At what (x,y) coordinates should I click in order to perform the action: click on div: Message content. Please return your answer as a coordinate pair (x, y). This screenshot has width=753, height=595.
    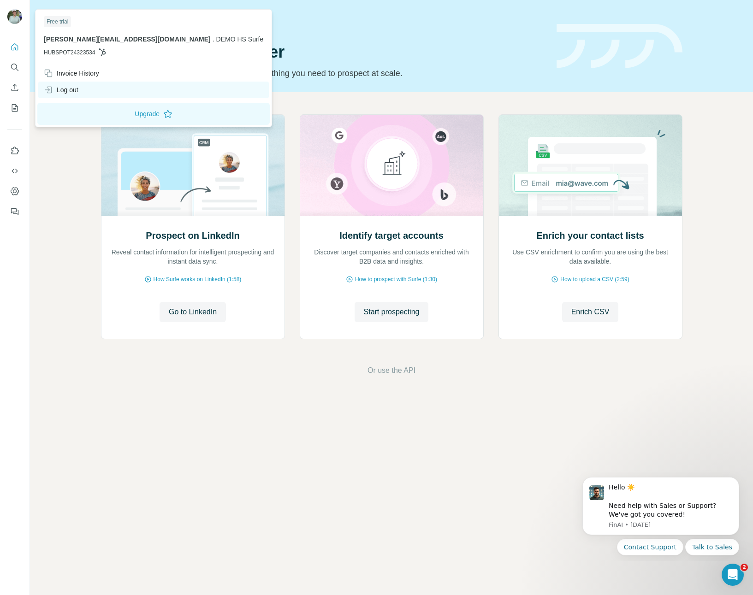
    Looking at the image, I should click on (102, 32).